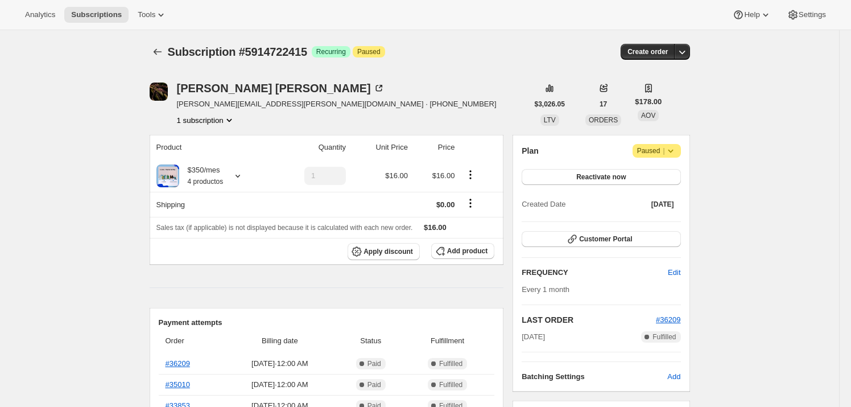  Describe the element at coordinates (647, 52) in the screenshot. I see `span: Create order` at that location.